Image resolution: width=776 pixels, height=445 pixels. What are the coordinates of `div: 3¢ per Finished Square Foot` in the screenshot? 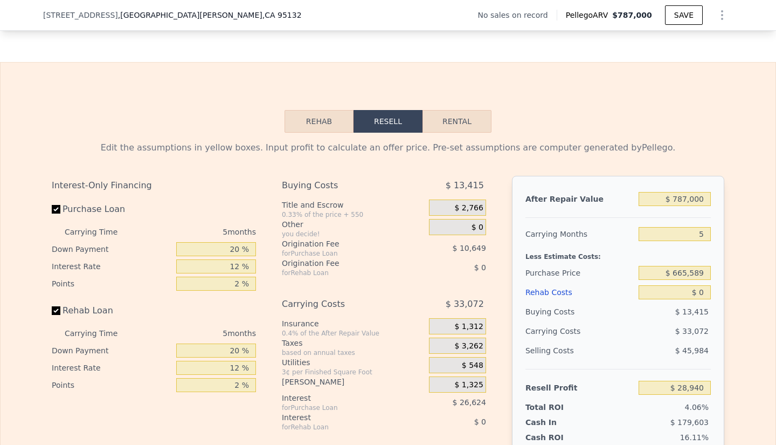 It's located at (353, 372).